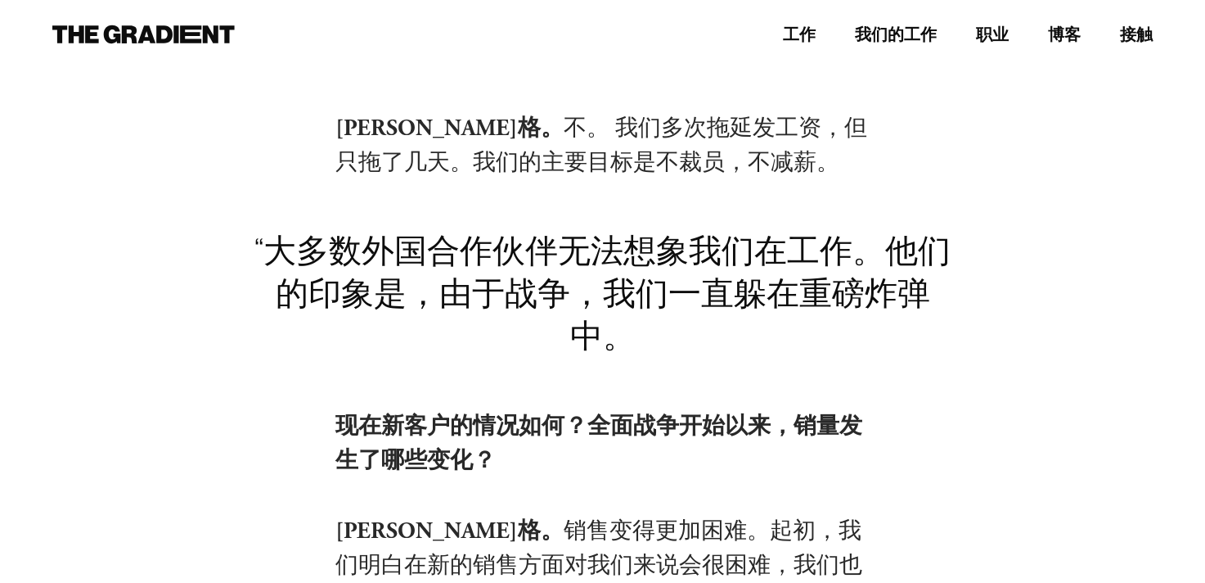 This screenshot has width=1205, height=583. Describe the element at coordinates (1064, 34) in the screenshot. I see `a: 博客` at that location.